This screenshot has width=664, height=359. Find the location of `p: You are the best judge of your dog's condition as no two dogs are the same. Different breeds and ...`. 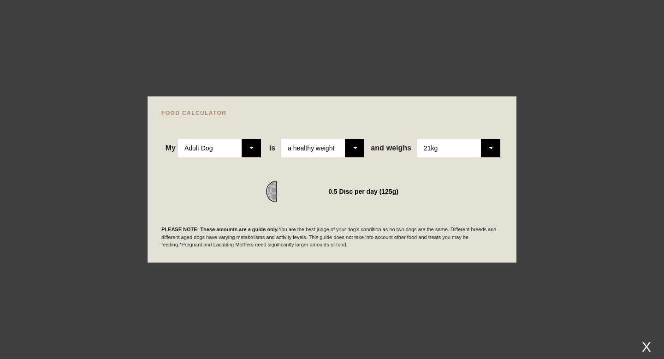

p: You are the best judge of your dog's condition as no two dogs are the same. Different breeds and ... is located at coordinates (332, 237).